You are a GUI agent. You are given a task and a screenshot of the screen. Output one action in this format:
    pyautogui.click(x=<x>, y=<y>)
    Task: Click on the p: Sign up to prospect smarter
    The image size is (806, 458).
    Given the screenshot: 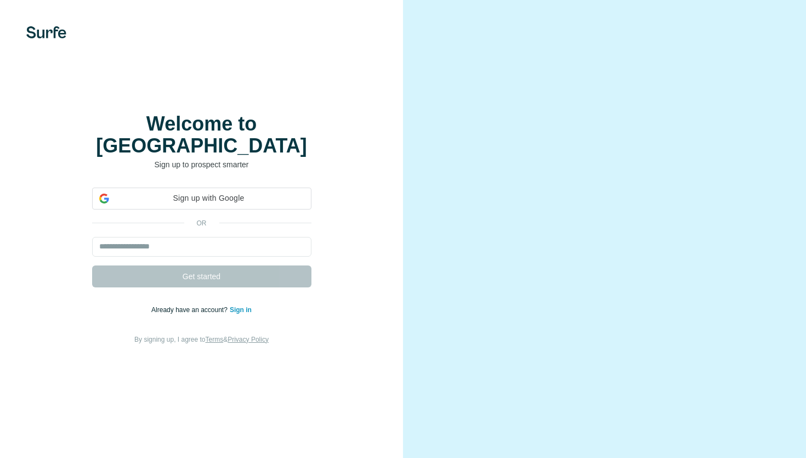 What is the action you would take?
    pyautogui.click(x=202, y=165)
    